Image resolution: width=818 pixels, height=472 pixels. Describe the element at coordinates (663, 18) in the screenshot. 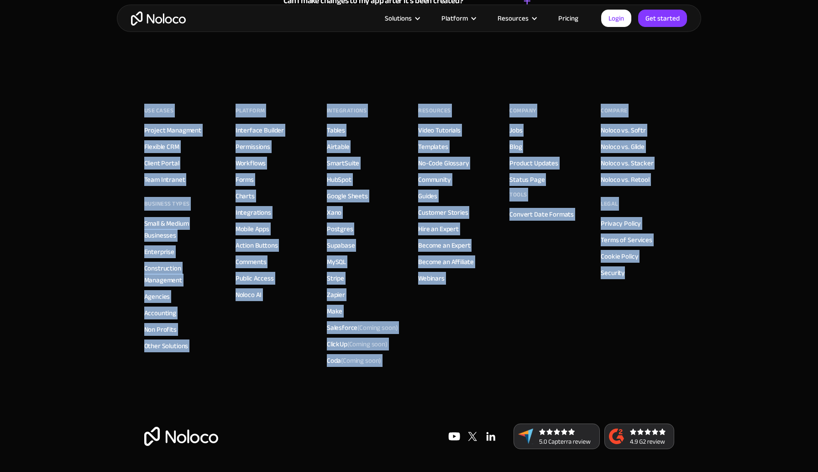

I see `a: Get started` at that location.